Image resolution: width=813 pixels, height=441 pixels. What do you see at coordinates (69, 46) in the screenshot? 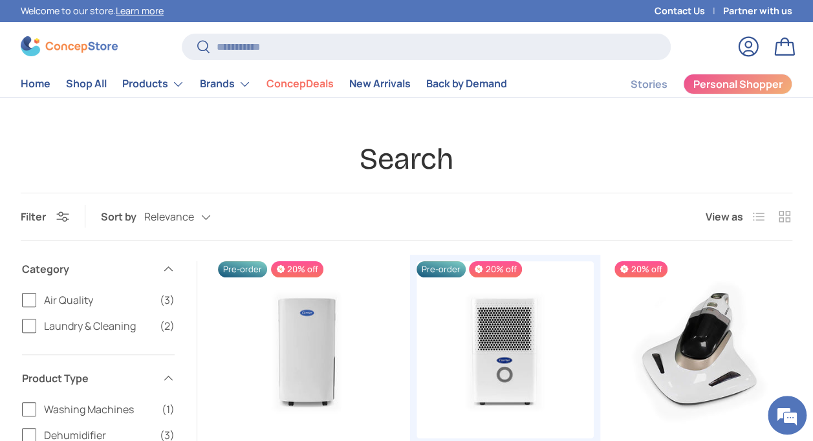
I see `a: ConcepStore` at bounding box center [69, 46].